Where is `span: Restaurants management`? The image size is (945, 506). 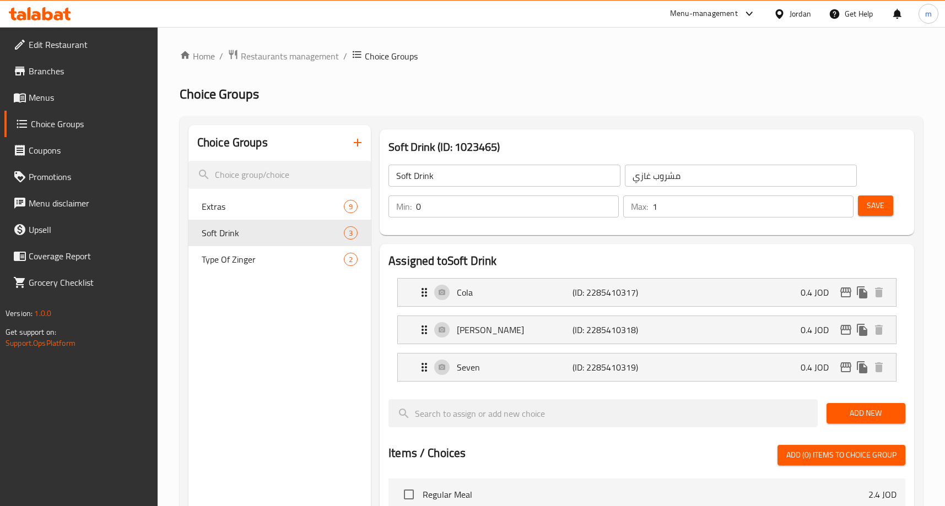
span: Restaurants management is located at coordinates (290, 56).